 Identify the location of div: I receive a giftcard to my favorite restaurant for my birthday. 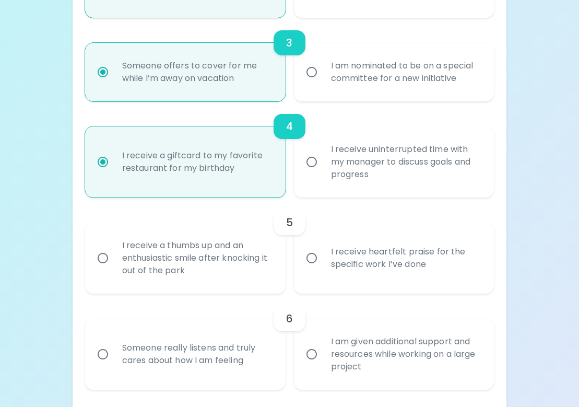
(197, 162).